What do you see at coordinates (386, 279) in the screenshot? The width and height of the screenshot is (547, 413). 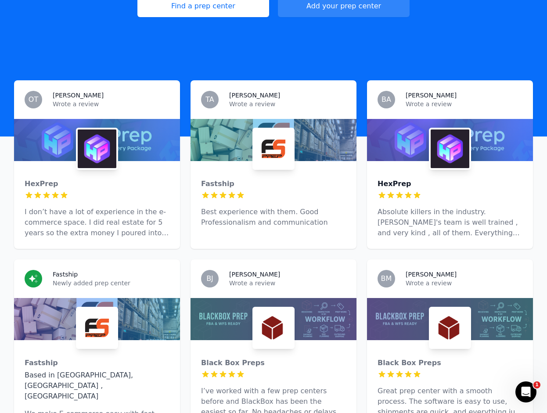 I see `span: BM` at bounding box center [386, 279].